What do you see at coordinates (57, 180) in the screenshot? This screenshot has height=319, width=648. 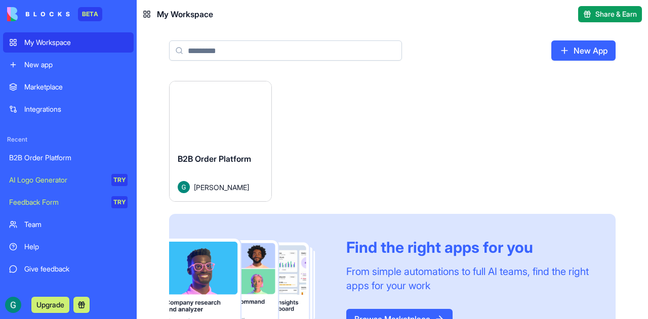 I see `div: AI Logo Generator` at bounding box center [57, 180].